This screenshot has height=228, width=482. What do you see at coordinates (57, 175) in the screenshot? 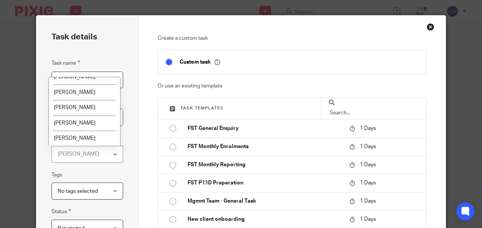
I see `label: Tags` at bounding box center [57, 175].